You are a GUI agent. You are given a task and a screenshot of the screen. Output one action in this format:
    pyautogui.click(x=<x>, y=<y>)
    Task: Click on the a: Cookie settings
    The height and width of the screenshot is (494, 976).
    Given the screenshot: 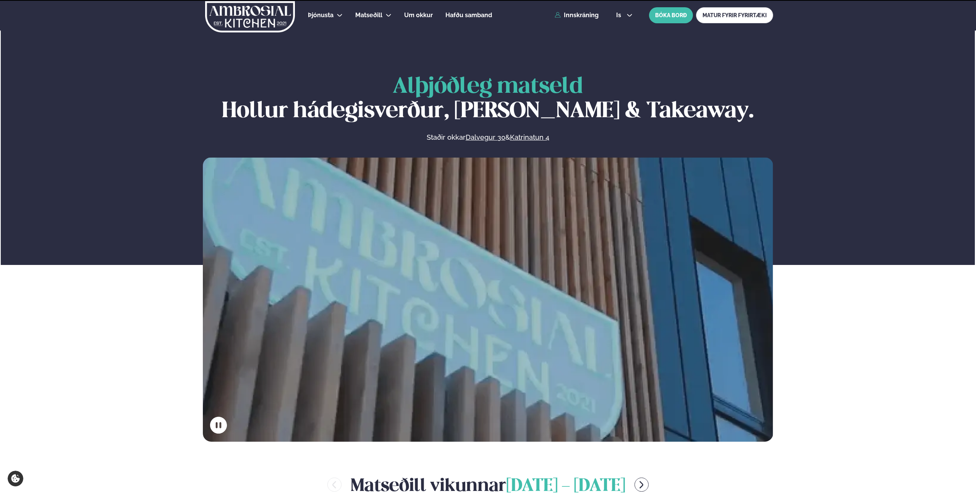 What is the action you would take?
    pyautogui.click(x=15, y=479)
    